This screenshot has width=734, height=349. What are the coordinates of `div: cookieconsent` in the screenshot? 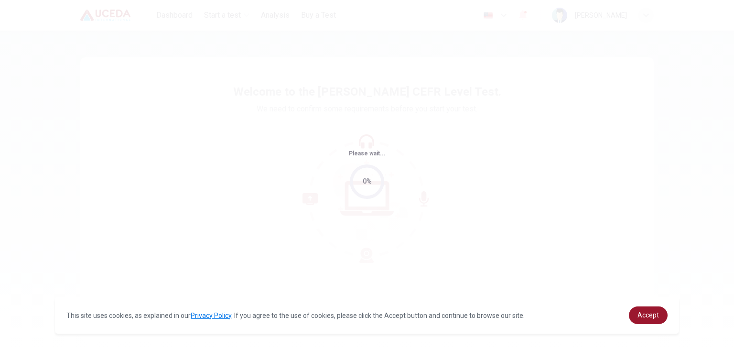 It's located at (367, 315).